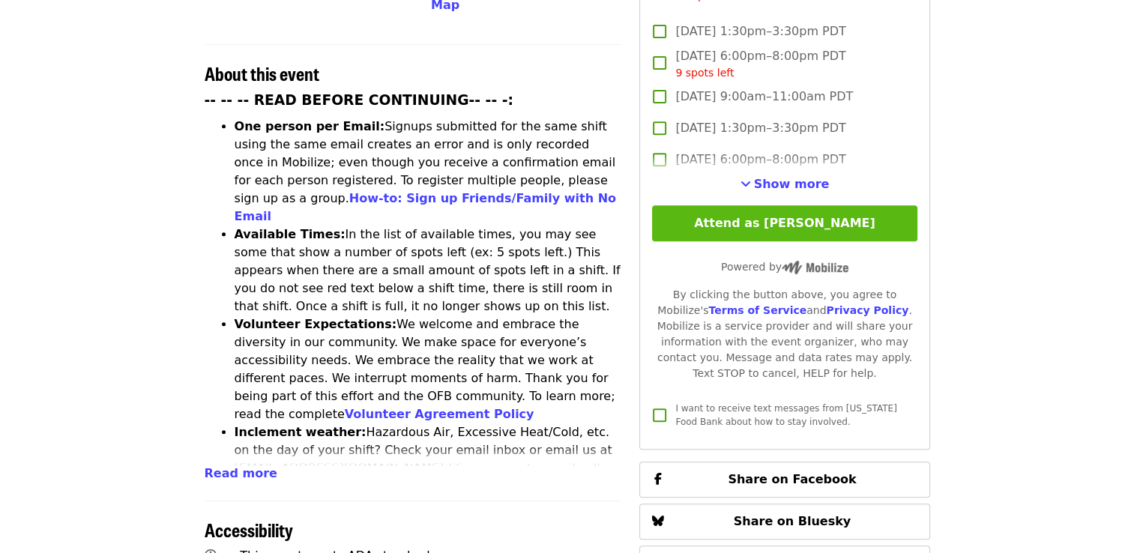 This screenshot has width=1134, height=553. I want to click on img: Powered by Mobilize, so click(814, 267).